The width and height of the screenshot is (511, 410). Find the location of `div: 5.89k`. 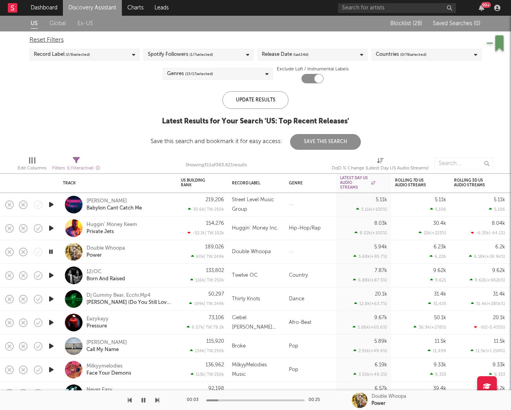

div: 5.89k is located at coordinates (381, 341).